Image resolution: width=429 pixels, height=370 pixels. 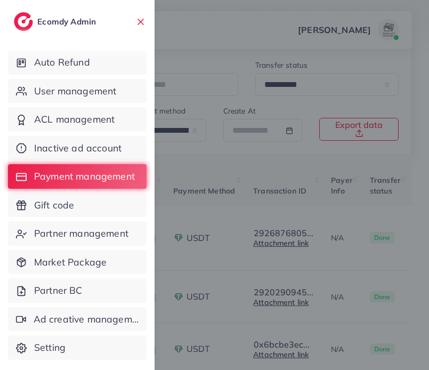 I want to click on span: Market Package, so click(x=70, y=262).